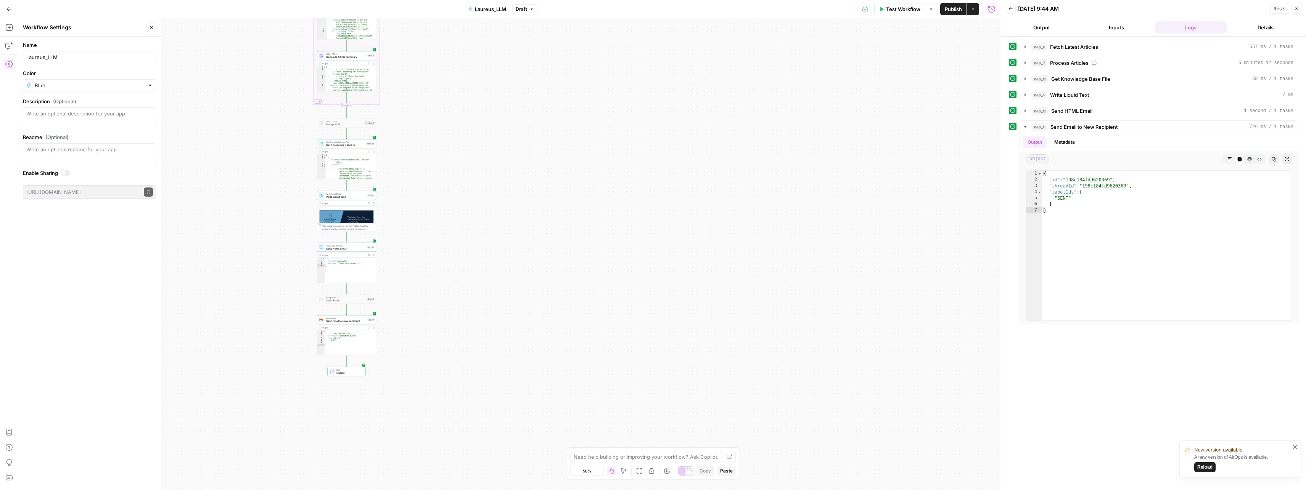 The width and height of the screenshot is (1306, 490). Describe the element at coordinates (346, 246) in the screenshot. I see `span: Run Code · Python` at that location.